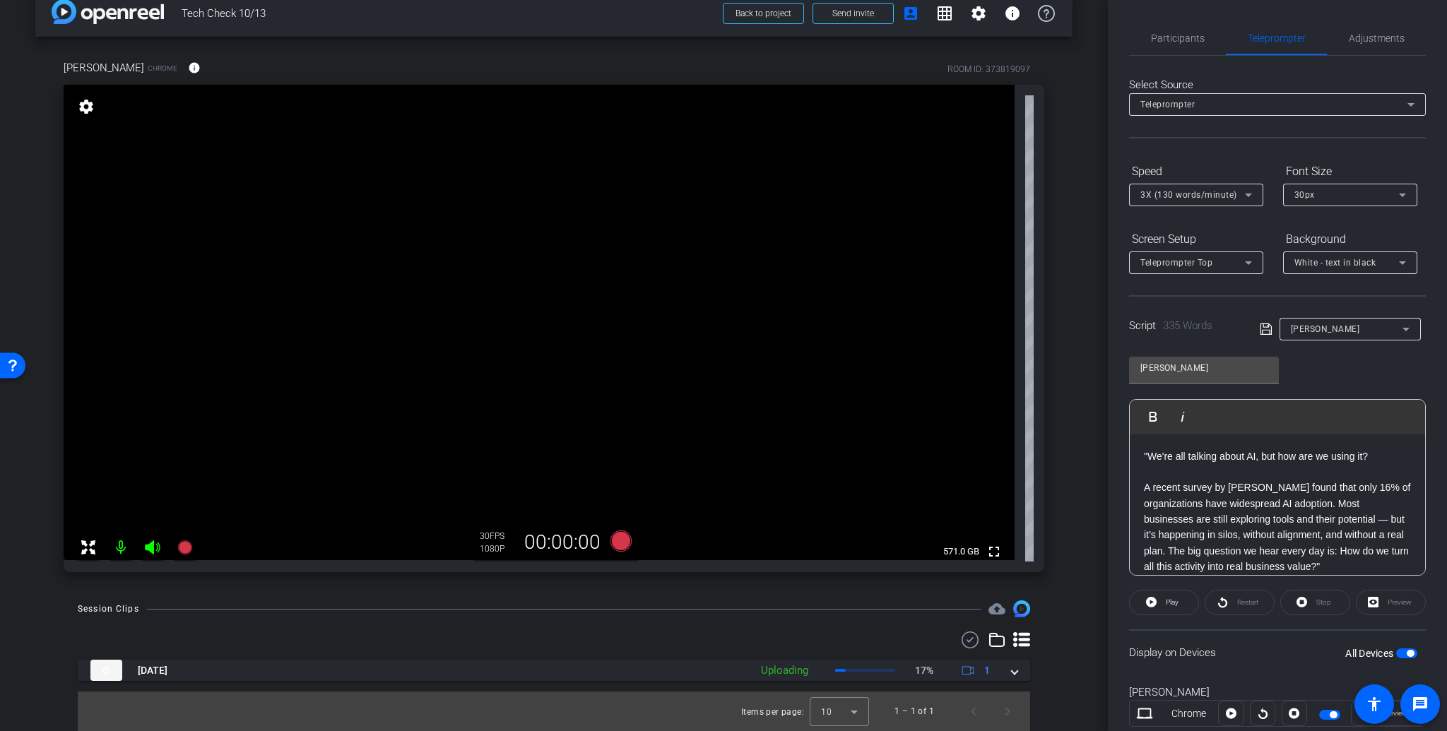 This screenshot has width=1447, height=731. What do you see at coordinates (853, 13) in the screenshot?
I see `span: Send invite` at bounding box center [853, 13].